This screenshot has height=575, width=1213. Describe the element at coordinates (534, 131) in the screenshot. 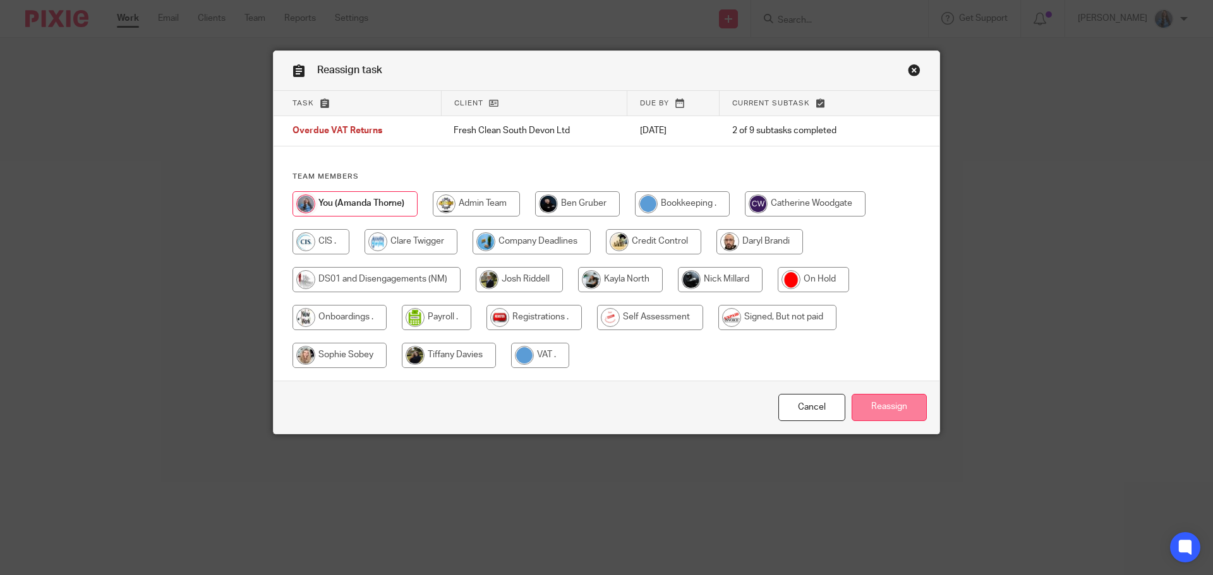

I see `p: Fresh Clean South Devon Ltd` at that location.